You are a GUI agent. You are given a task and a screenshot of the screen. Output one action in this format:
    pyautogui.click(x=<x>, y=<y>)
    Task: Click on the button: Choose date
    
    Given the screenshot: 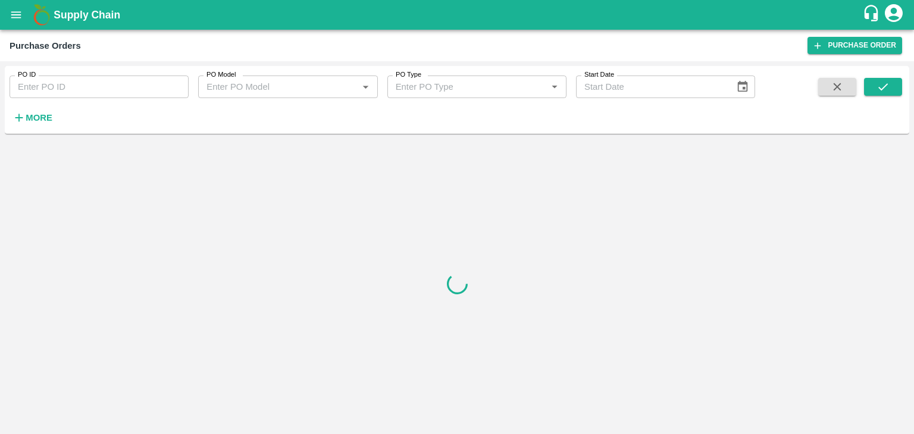 What is the action you would take?
    pyautogui.click(x=743, y=87)
    